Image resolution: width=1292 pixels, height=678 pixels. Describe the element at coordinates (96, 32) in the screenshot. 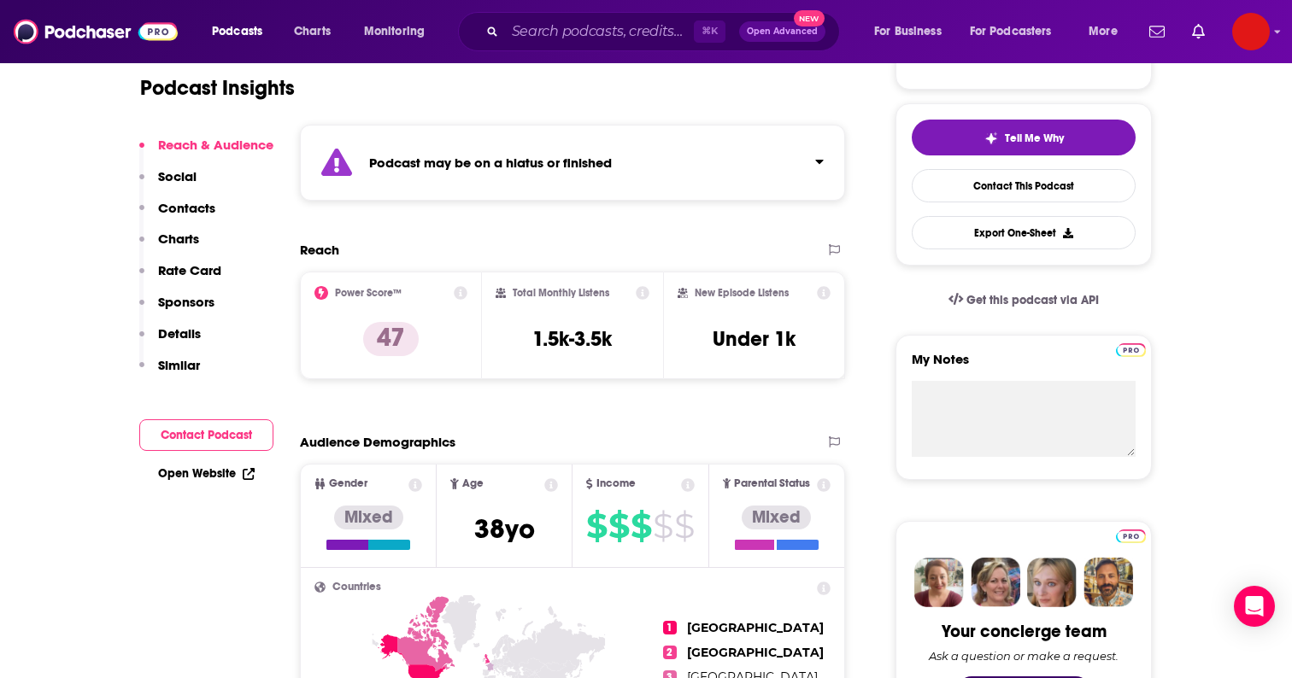

I see `a: Podchaser - Follow, Share and Rate Podcasts` at that location.